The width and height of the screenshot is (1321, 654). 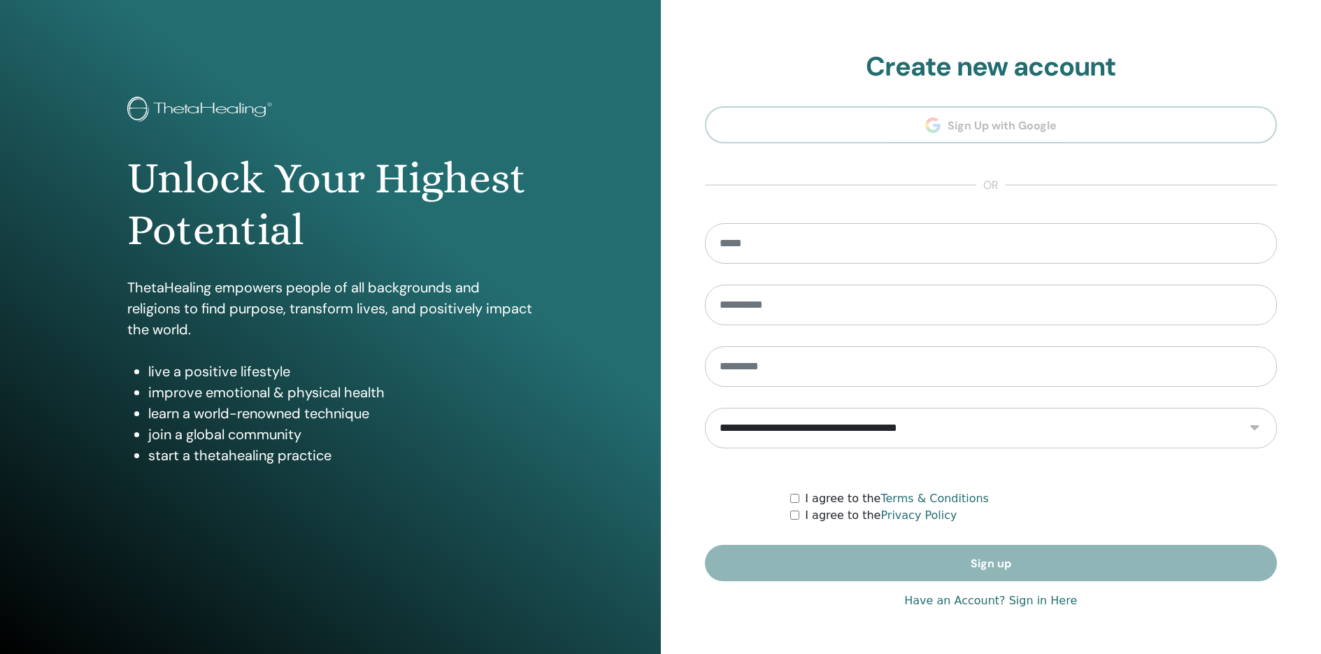 What do you see at coordinates (341, 434) in the screenshot?
I see `li: join a global community` at bounding box center [341, 434].